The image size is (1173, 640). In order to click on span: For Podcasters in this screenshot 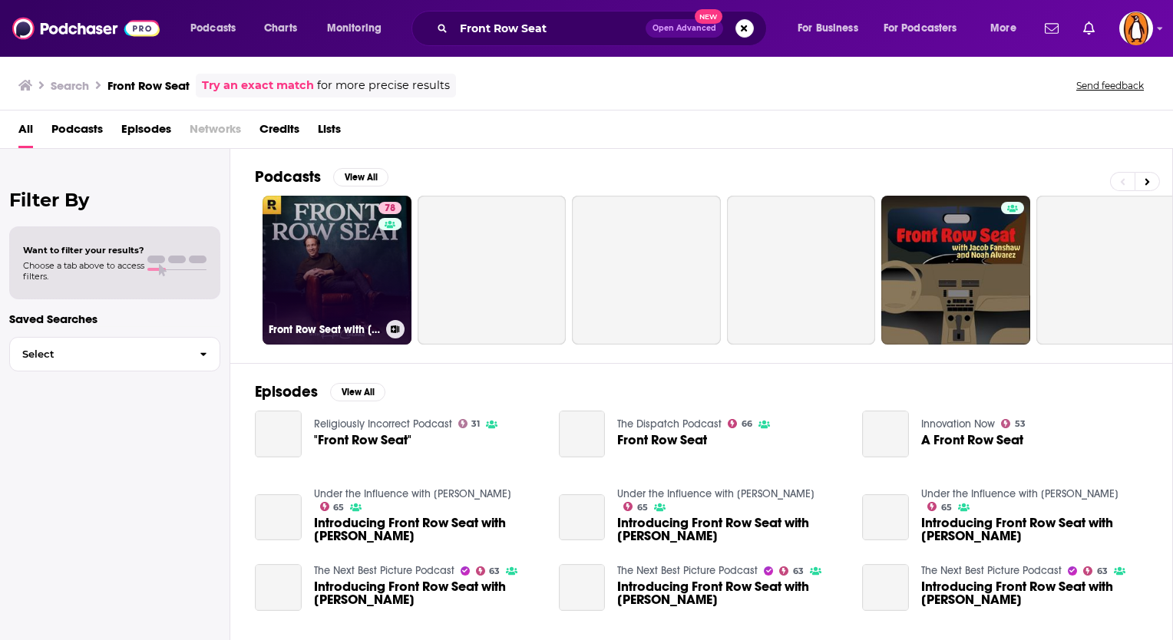, I will do `click(920, 28)`.